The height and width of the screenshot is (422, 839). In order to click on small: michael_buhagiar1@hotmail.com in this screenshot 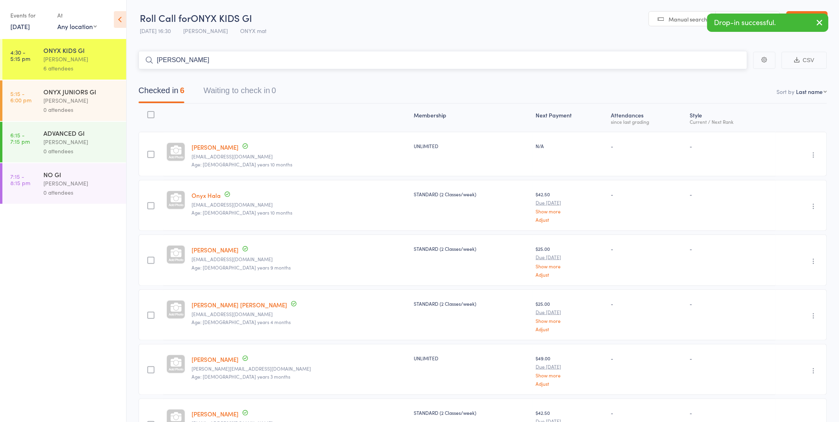, I will do `click(299, 156)`.